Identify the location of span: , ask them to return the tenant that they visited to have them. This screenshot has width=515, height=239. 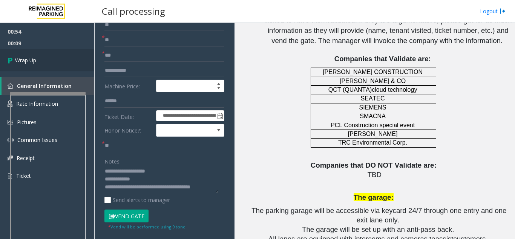
(388, 15).